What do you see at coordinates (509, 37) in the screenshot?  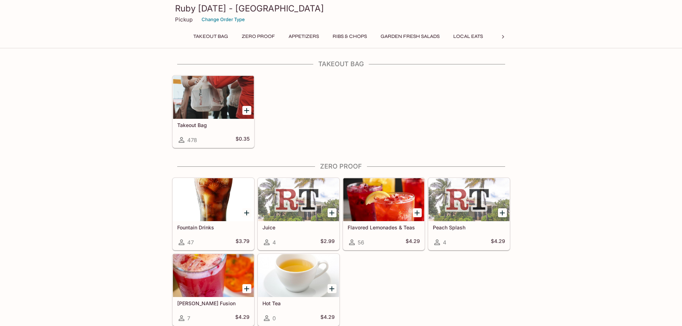 I see `button: Chicken` at bounding box center [509, 37].